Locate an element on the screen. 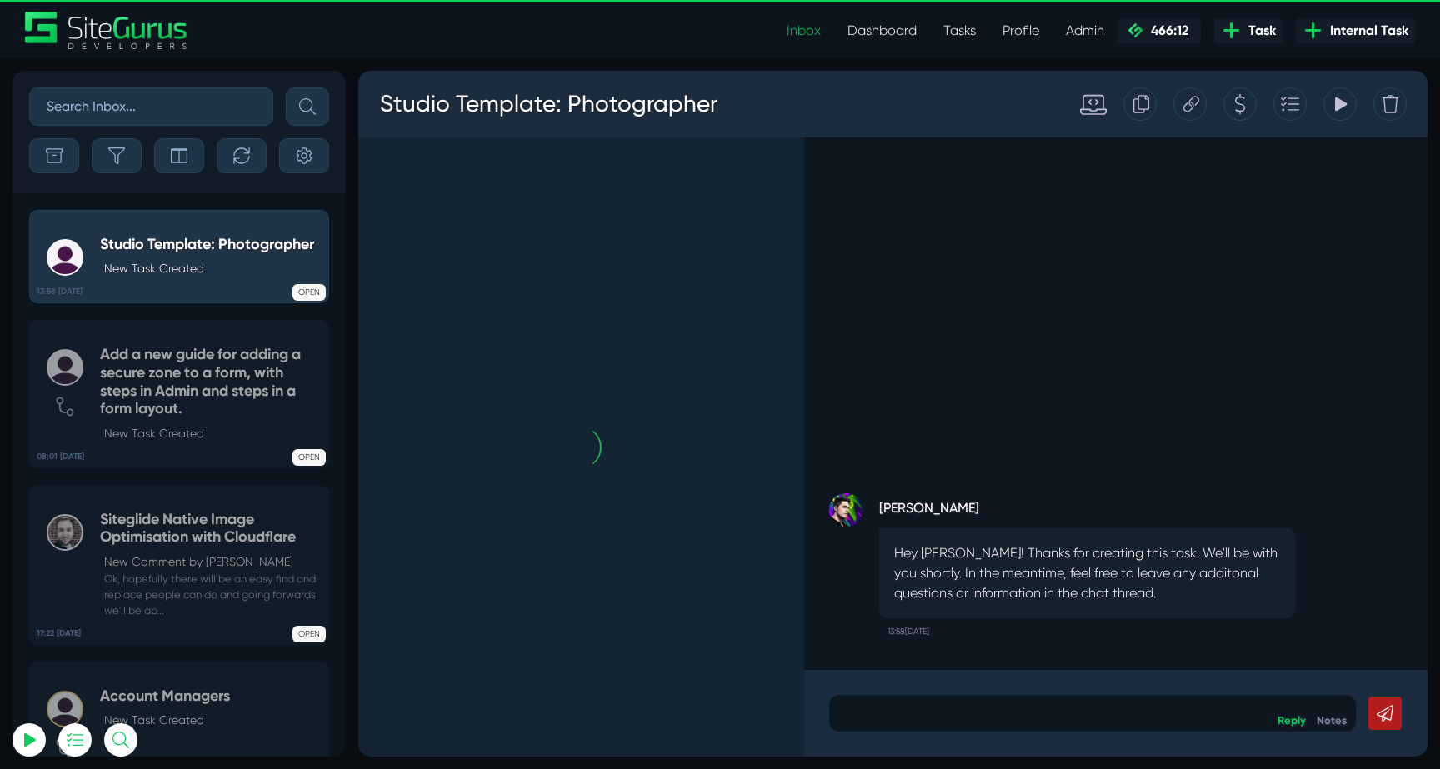 The height and width of the screenshot is (769, 1440). span: Internal Task is located at coordinates (1366, 31).